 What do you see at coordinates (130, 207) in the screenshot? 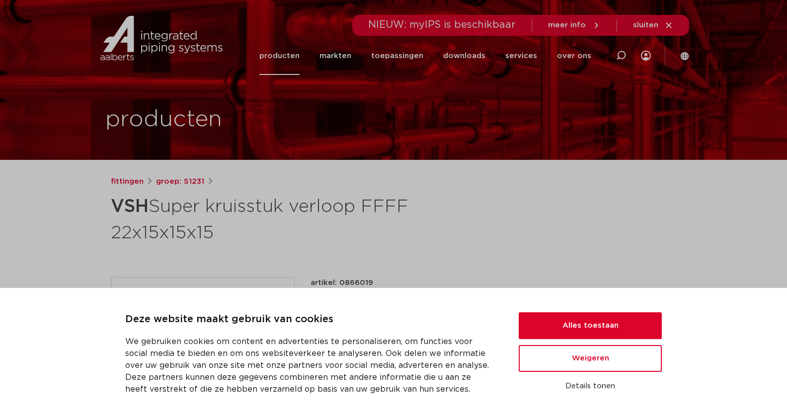
I see `strong: VSH` at bounding box center [130, 207].